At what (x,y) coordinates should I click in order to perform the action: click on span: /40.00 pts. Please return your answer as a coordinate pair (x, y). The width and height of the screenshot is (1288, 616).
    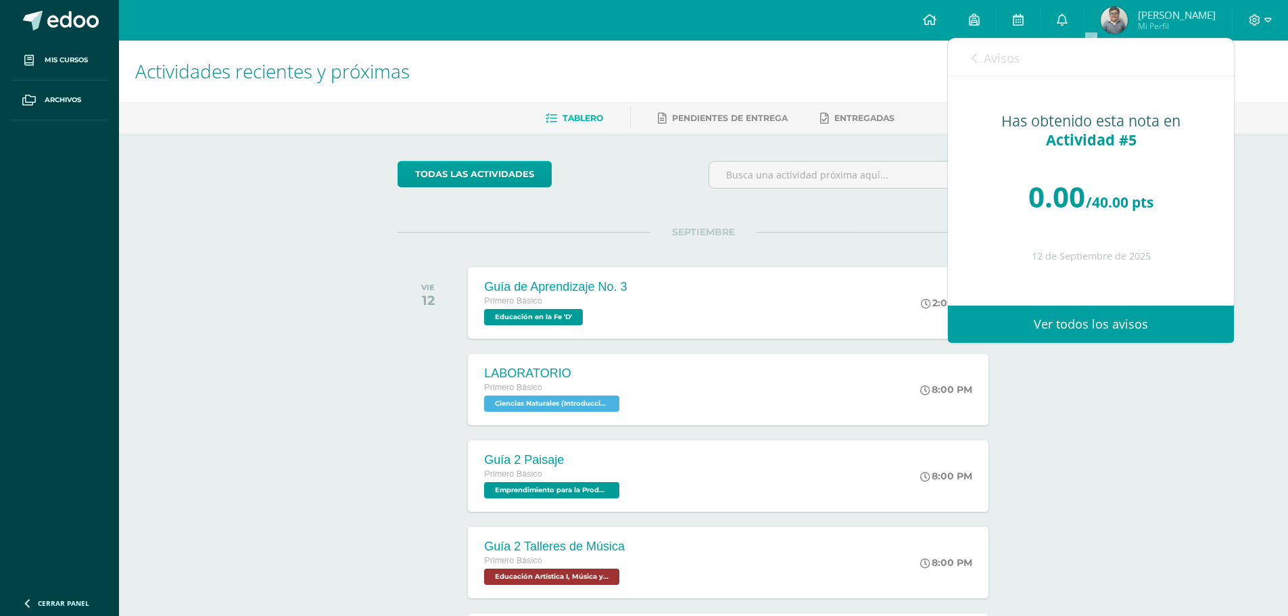
    Looking at the image, I should click on (1120, 202).